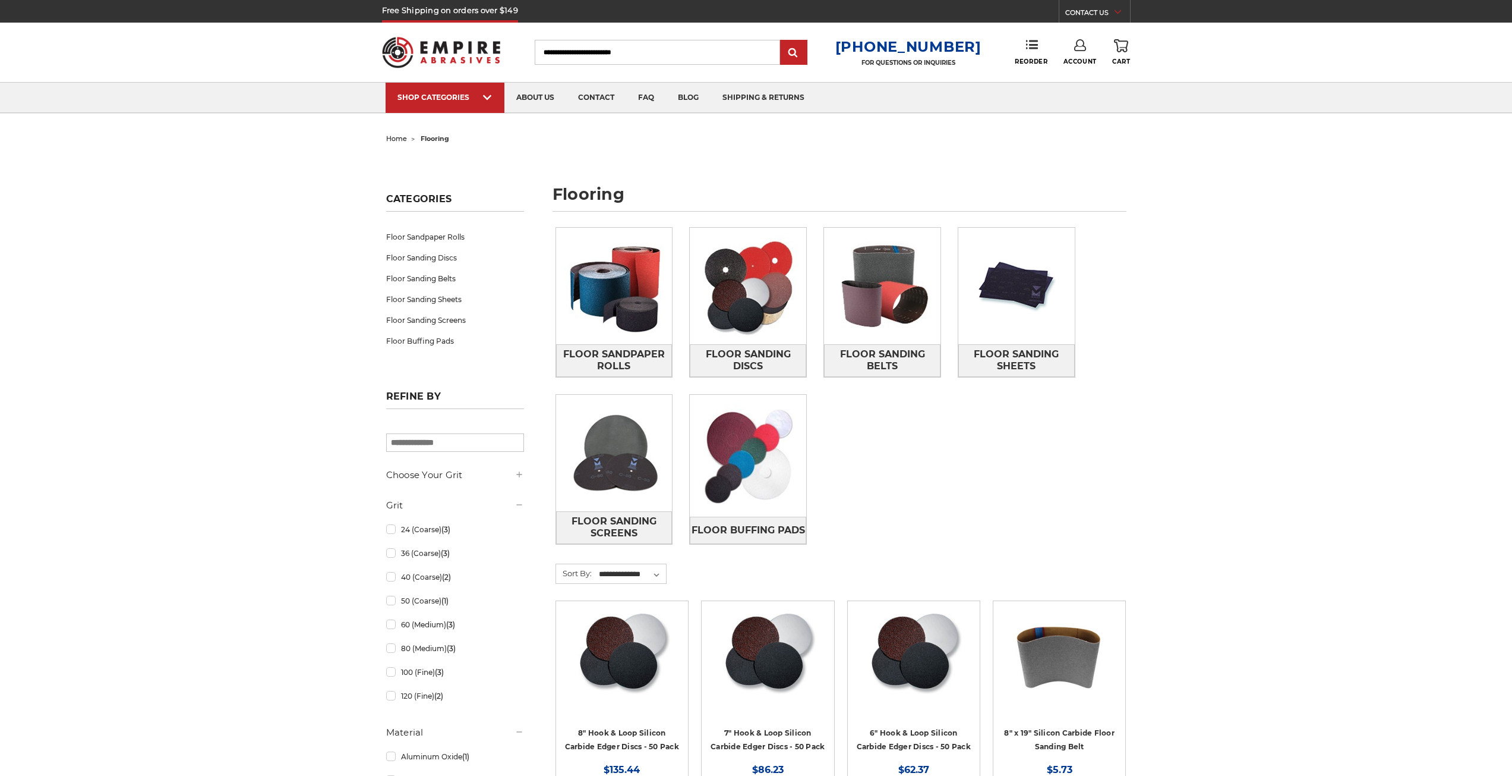  I want to click on span: flooring, so click(435, 138).